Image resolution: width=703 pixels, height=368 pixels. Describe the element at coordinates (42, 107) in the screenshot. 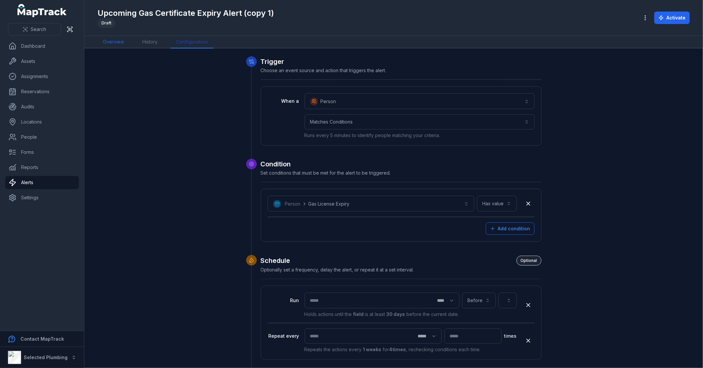

I see `a: Audits` at that location.